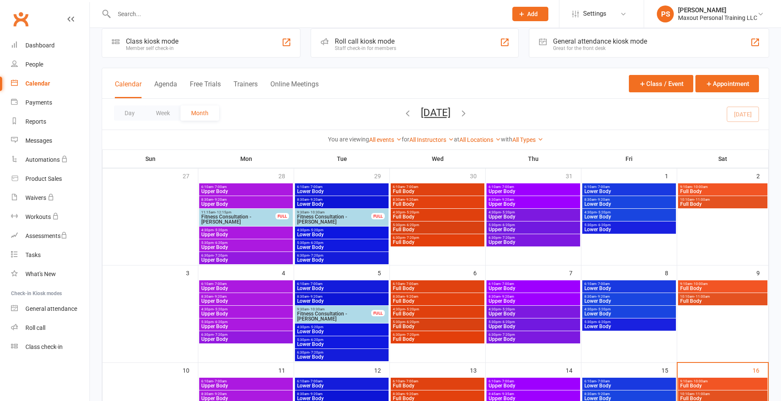 The width and height of the screenshot is (781, 401). What do you see at coordinates (50, 160) in the screenshot?
I see `a: Automations` at bounding box center [50, 160].